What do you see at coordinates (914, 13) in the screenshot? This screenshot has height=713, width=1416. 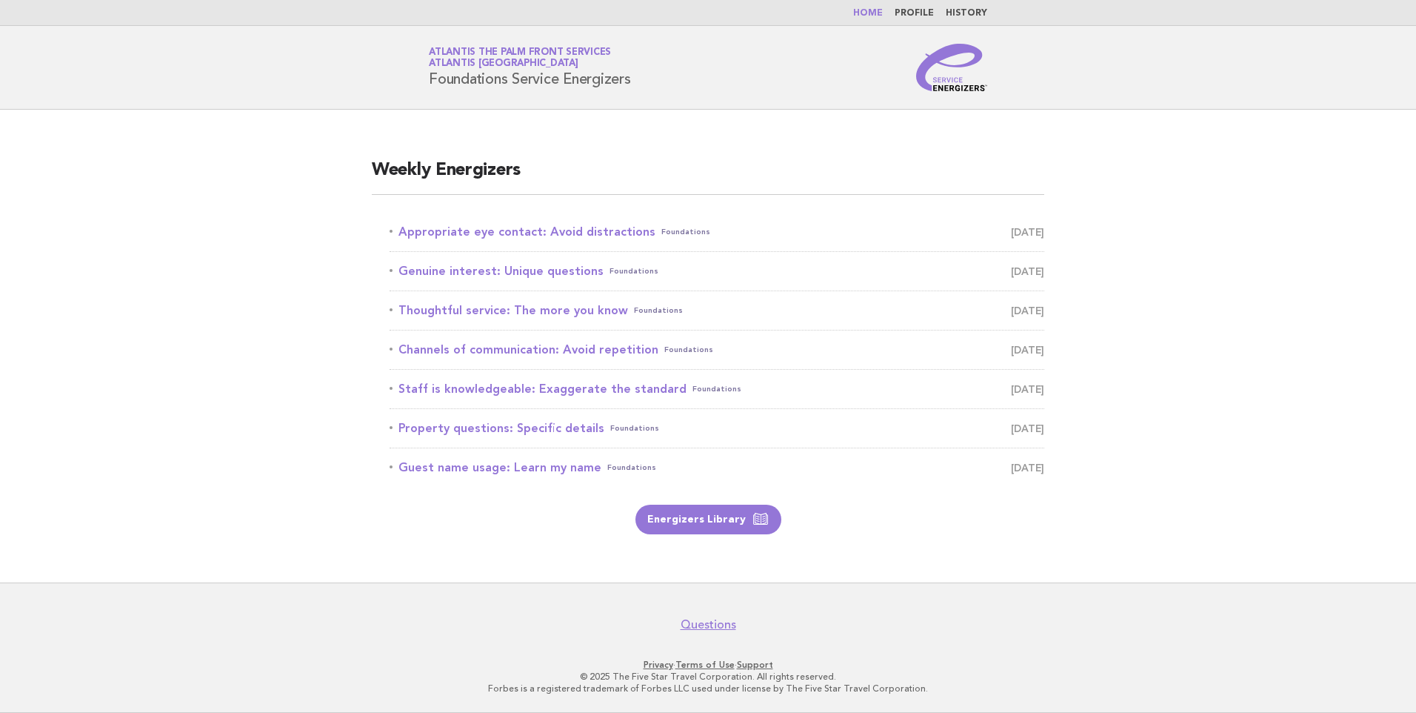 I see `a: Profile` at bounding box center [914, 13].